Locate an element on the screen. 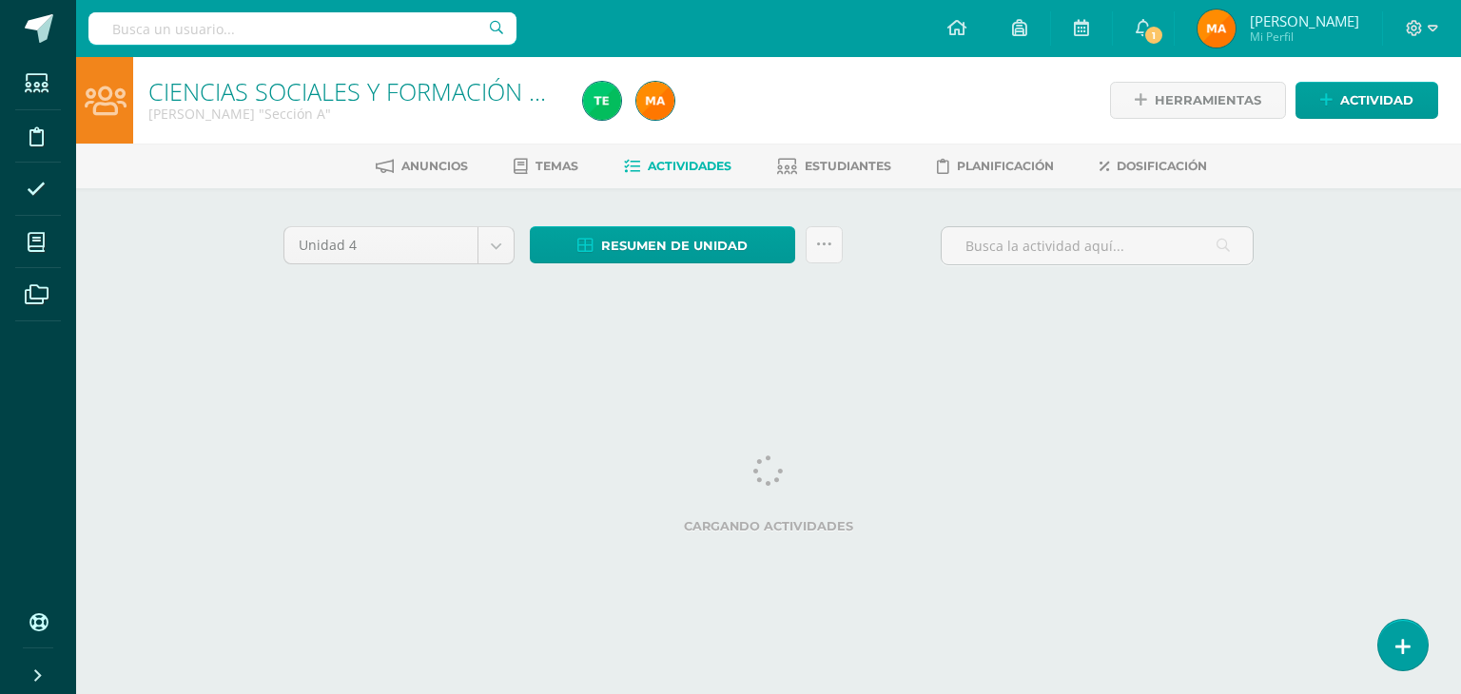 The height and width of the screenshot is (694, 1461). span: Resumen de unidad is located at coordinates (674, 245).